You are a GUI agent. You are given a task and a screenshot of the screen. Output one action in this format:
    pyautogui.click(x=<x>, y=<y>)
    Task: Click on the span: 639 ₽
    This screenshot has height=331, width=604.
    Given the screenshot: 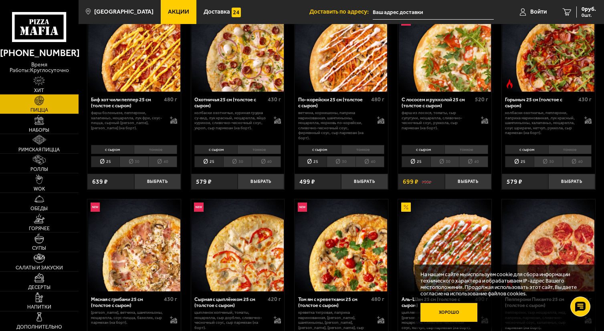 What is the action you would take?
    pyautogui.click(x=100, y=182)
    